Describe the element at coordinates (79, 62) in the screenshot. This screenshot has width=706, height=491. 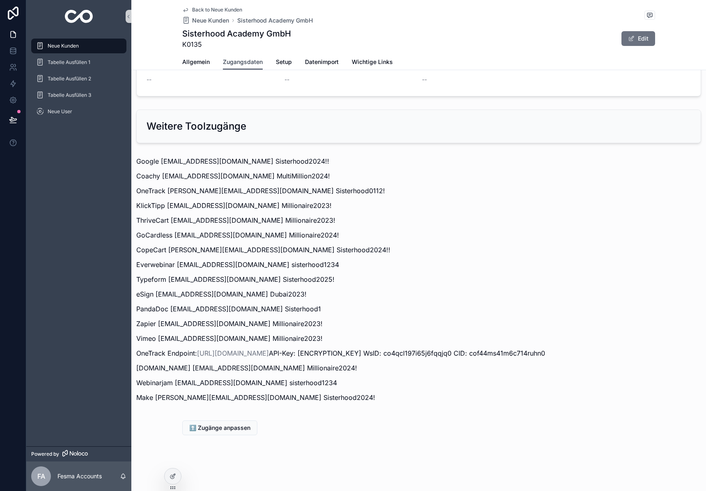
I see `a: Tabelle Ausfüllen 1` at that location.